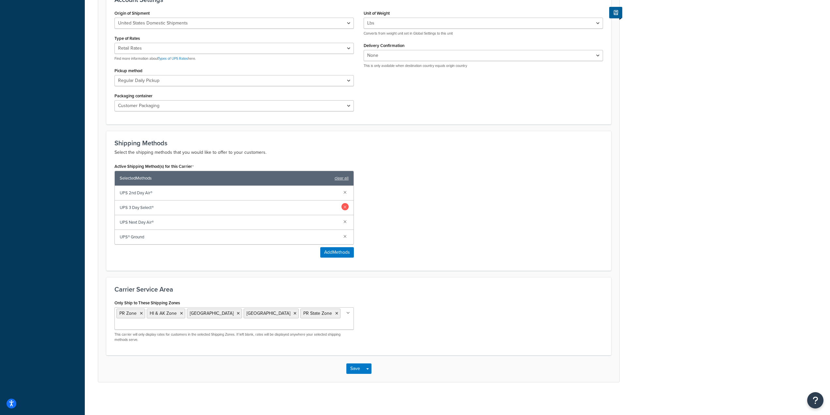 The height and width of the screenshot is (415, 830). I want to click on p: This is only available when destination country equals origin country, so click(483, 66).